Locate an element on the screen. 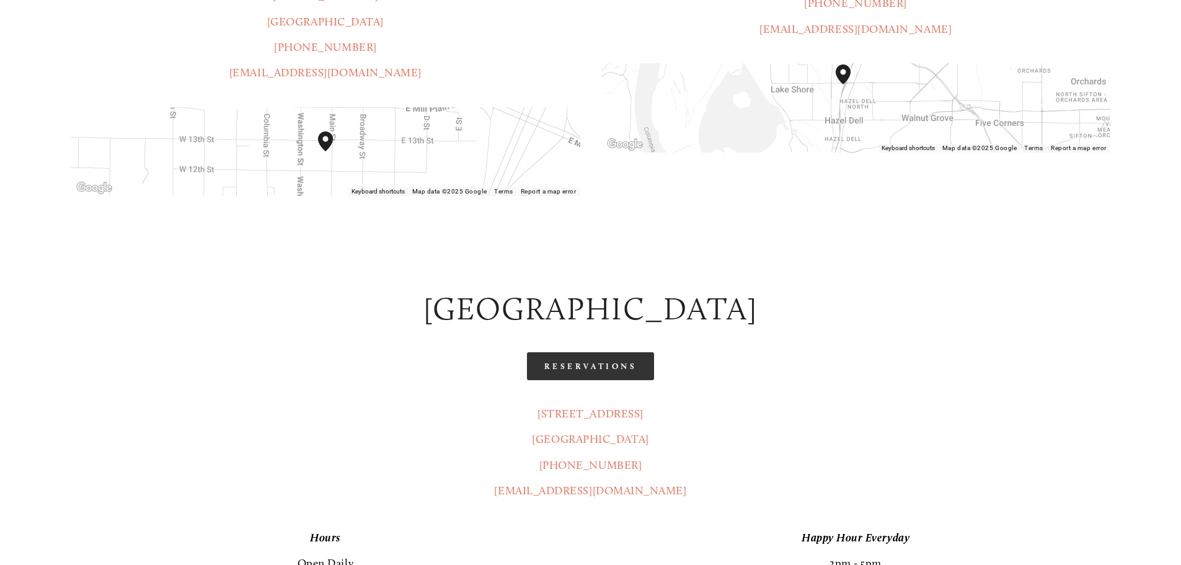 Image resolution: width=1181 pixels, height=565 pixels. div: Amaro's Table 1220 Main Street vancouver, United States is located at coordinates (333, 151).